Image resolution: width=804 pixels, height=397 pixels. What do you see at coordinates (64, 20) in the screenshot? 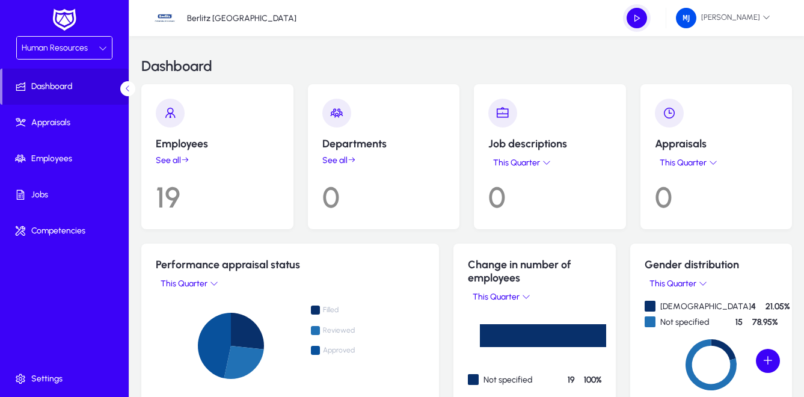
I see `img: white-logo.png` at bounding box center [64, 20].